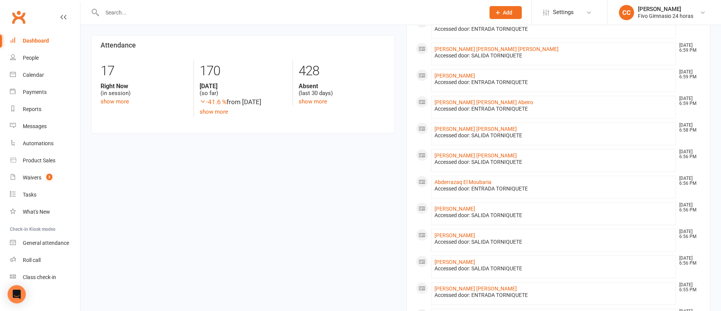  I want to click on a: Reports, so click(45, 109).